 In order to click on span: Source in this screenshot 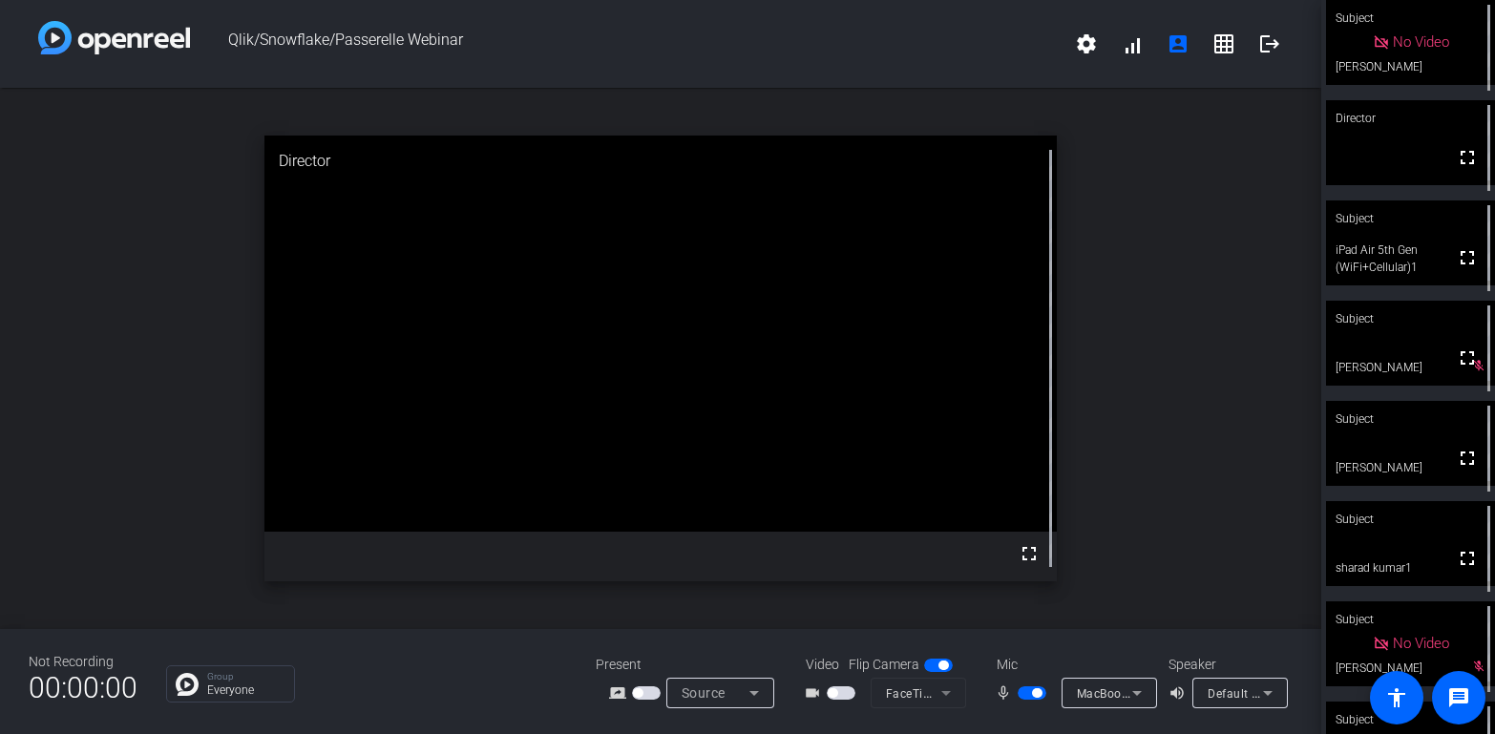, I will do `click(703, 693)`.